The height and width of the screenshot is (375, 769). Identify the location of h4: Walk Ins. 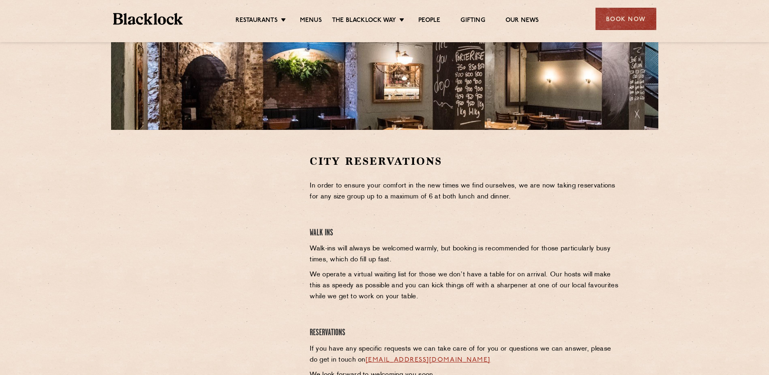
(465, 233).